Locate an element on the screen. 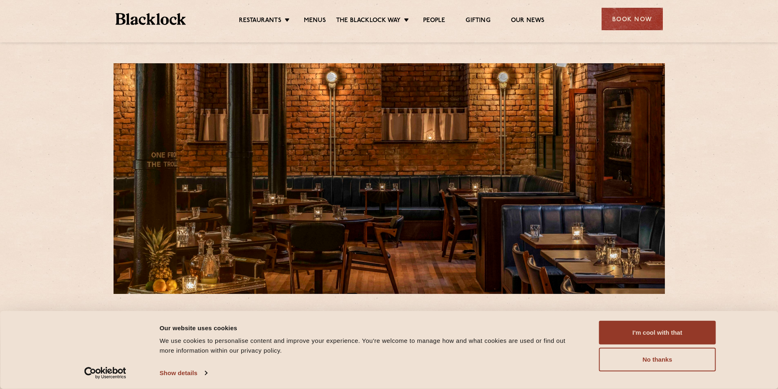 The height and width of the screenshot is (389, 778). a: The Blacklock Way is located at coordinates (368, 21).